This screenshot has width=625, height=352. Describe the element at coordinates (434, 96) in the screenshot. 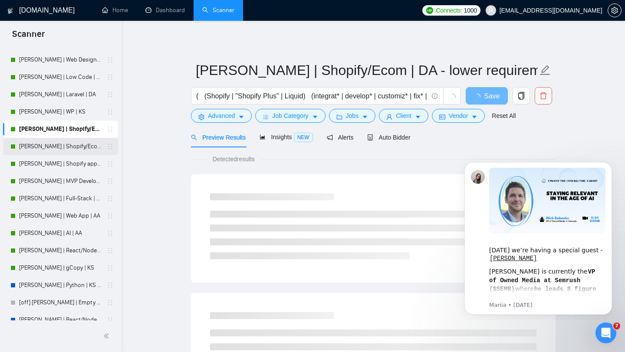

I see `span: info-circle` at that location.